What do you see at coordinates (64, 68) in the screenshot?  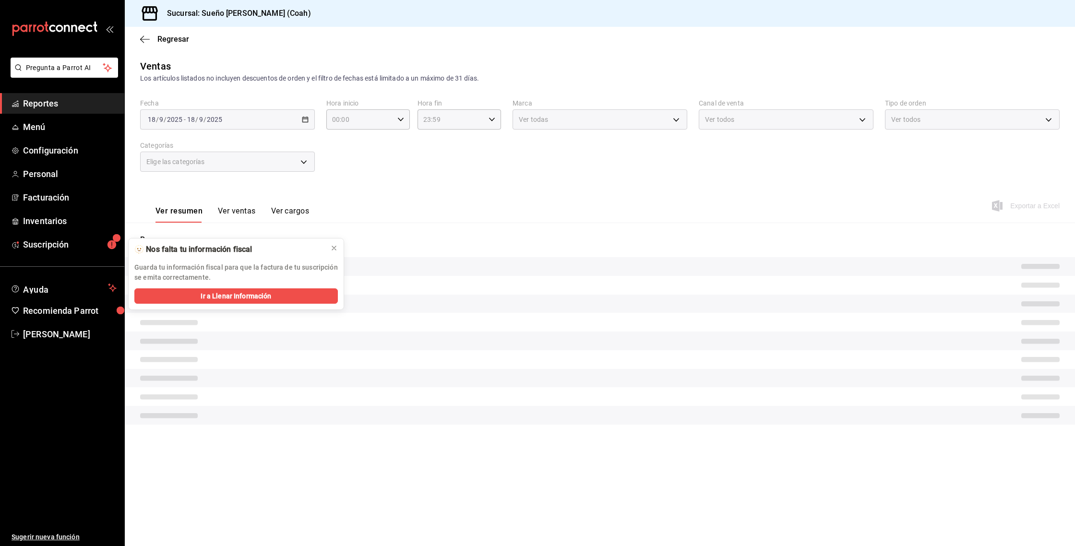 I see `span: Pregunta a Parrot AI` at bounding box center [64, 68].